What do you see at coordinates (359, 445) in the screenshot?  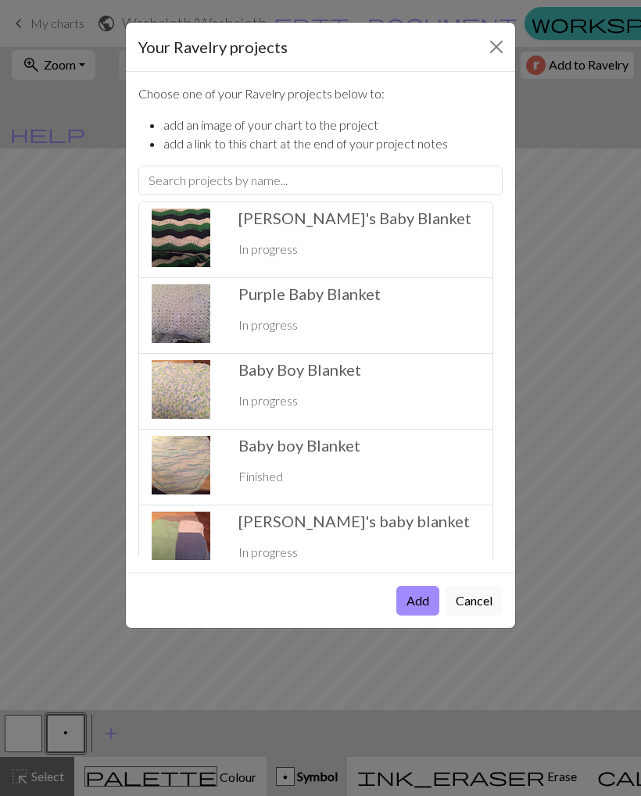 I see `h5: Baby boy Blanket ️` at bounding box center [359, 445].